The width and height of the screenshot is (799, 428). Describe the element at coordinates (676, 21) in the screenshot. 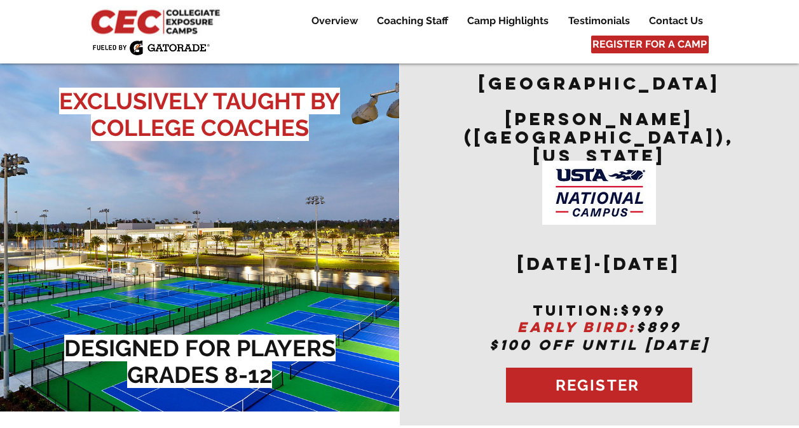

I see `a: Contact Us` at that location.